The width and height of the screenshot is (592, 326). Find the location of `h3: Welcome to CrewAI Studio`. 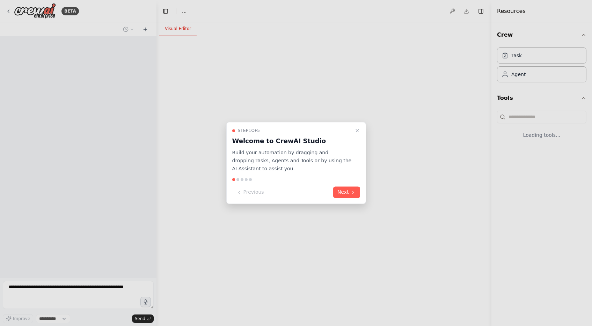

h3: Welcome to CrewAI Studio is located at coordinates (292, 141).